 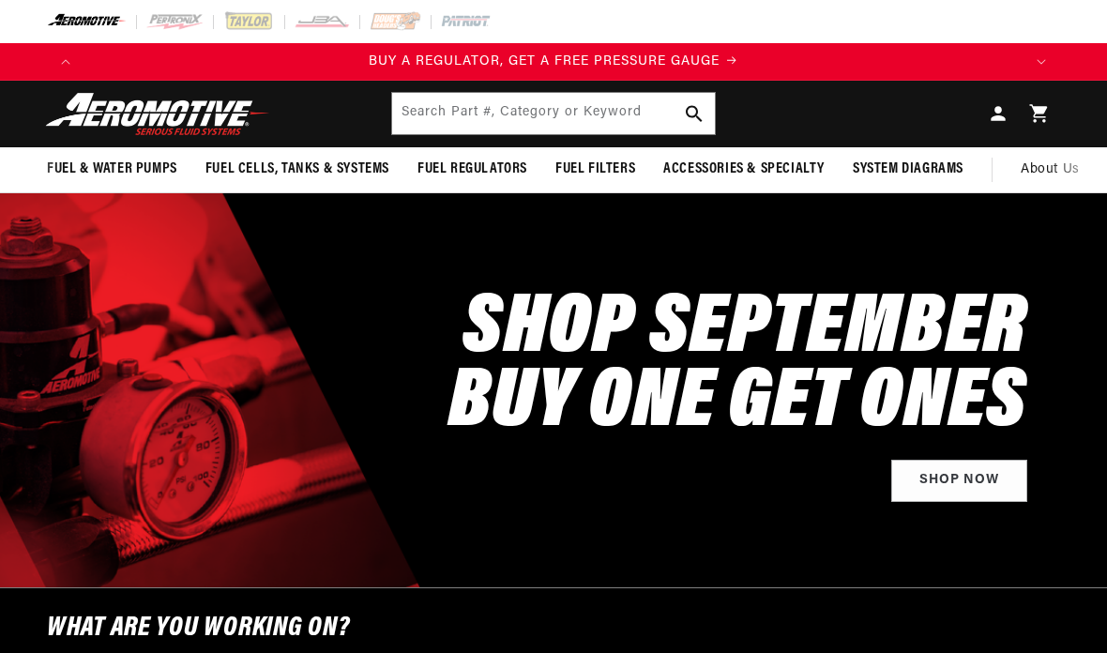 I want to click on button: Translation missing: en.sections.announcements.previous_announcement, so click(x=66, y=62).